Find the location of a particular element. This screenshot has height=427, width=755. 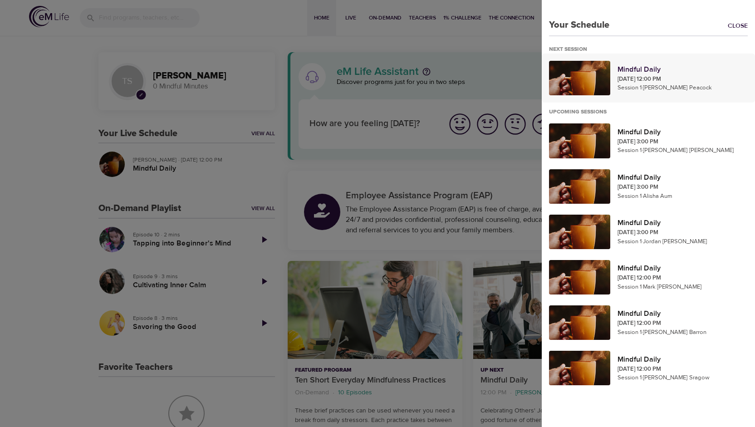

p: Session 1 · Alisha Aum is located at coordinates (682, 196).